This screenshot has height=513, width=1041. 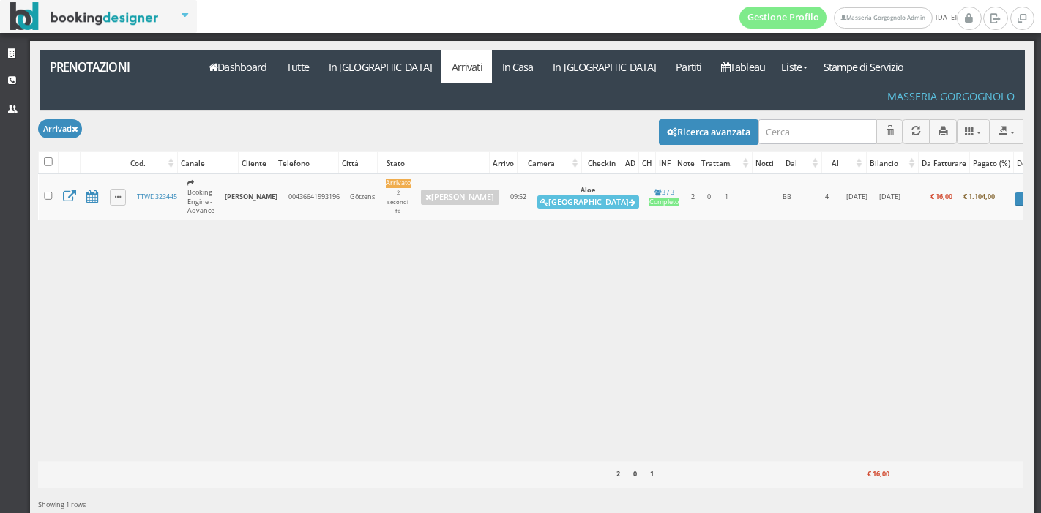 What do you see at coordinates (693, 197) in the screenshot?
I see `td: 2` at bounding box center [693, 197].